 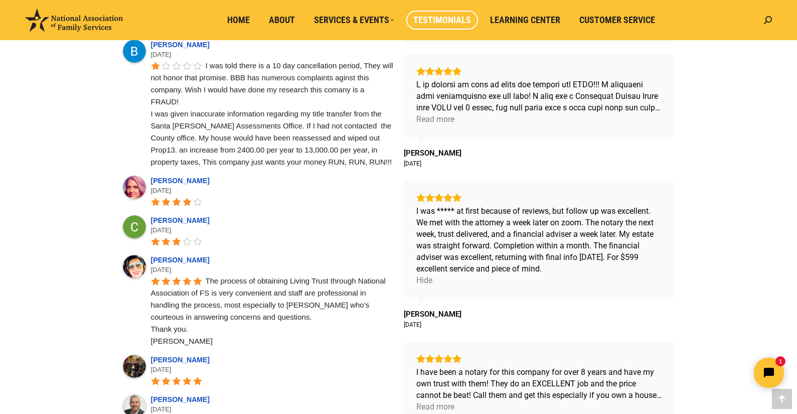 I want to click on div: I have been a notary for this company for over 8 years and have my own trust with them! They do a..., so click(x=539, y=383).